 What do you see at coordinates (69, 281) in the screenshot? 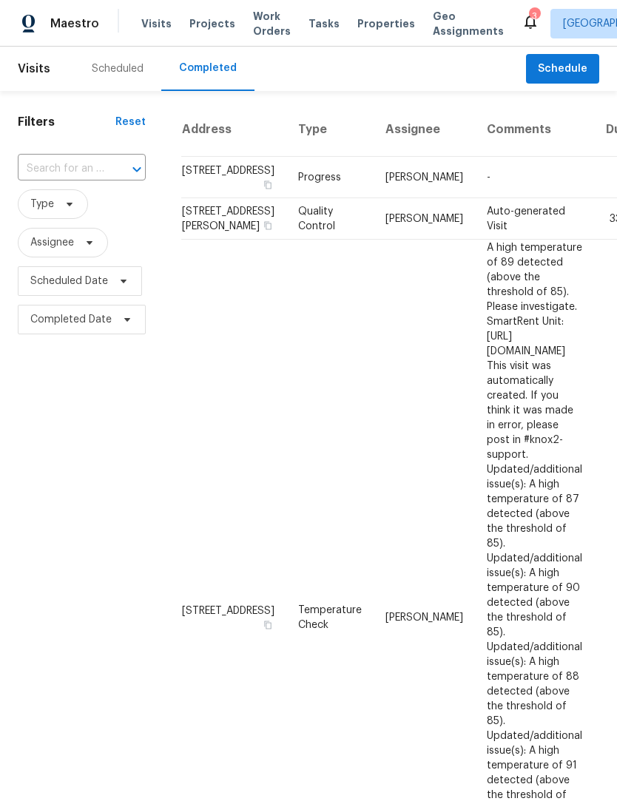
I see `span: Scheduled Date` at bounding box center [69, 281].